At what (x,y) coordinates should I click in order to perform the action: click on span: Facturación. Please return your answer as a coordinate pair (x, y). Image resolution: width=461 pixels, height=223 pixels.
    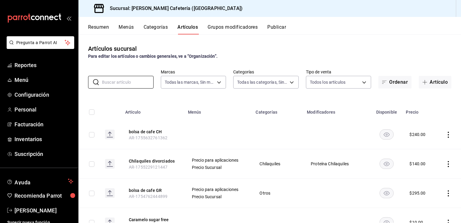
    Looking at the image, I should click on (44, 124).